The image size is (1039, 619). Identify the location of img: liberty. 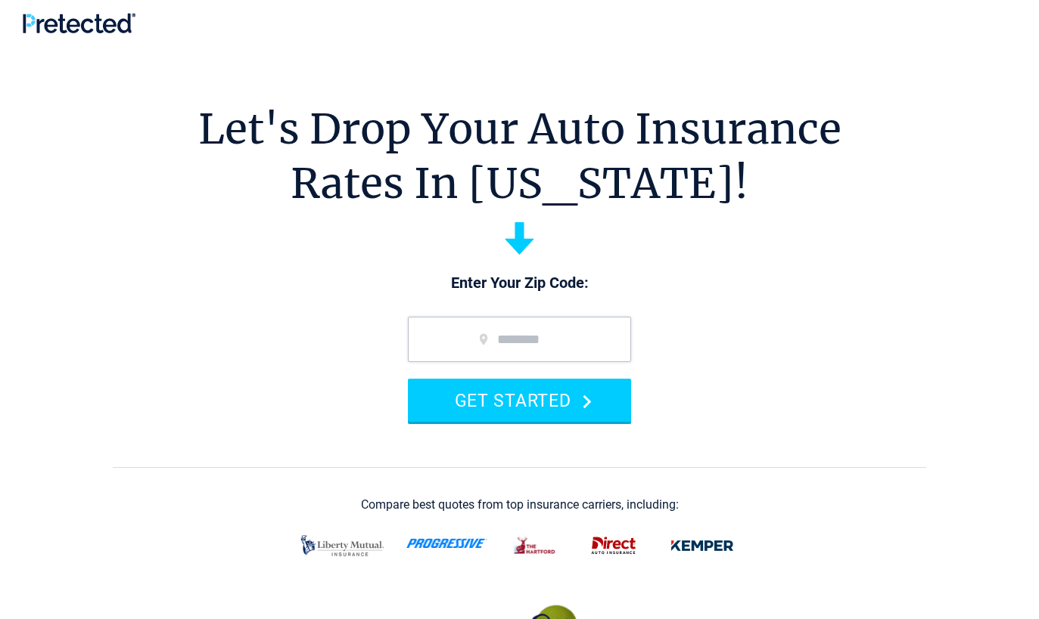
(342, 546).